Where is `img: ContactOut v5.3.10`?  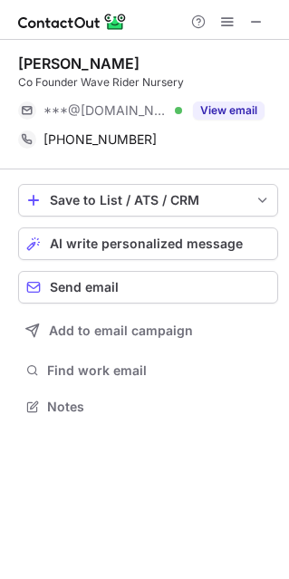 img: ContactOut v5.3.10 is located at coordinates (73, 22).